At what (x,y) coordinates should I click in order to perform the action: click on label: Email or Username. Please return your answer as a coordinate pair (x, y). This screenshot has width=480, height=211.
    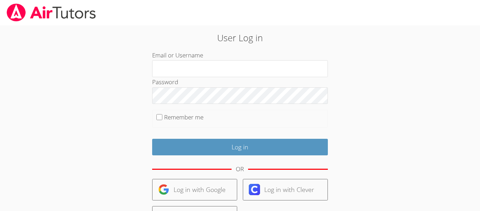
    Looking at the image, I should click on (177, 55).